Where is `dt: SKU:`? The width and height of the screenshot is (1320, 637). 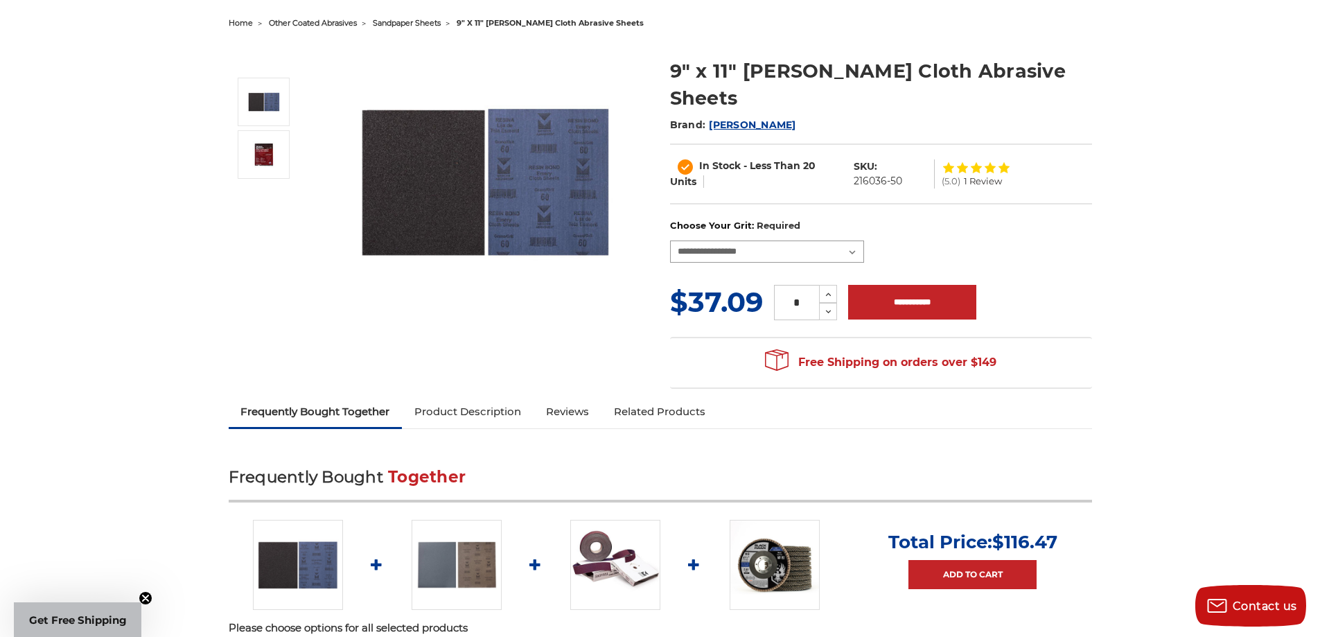 dt: SKU: is located at coordinates (866, 166).